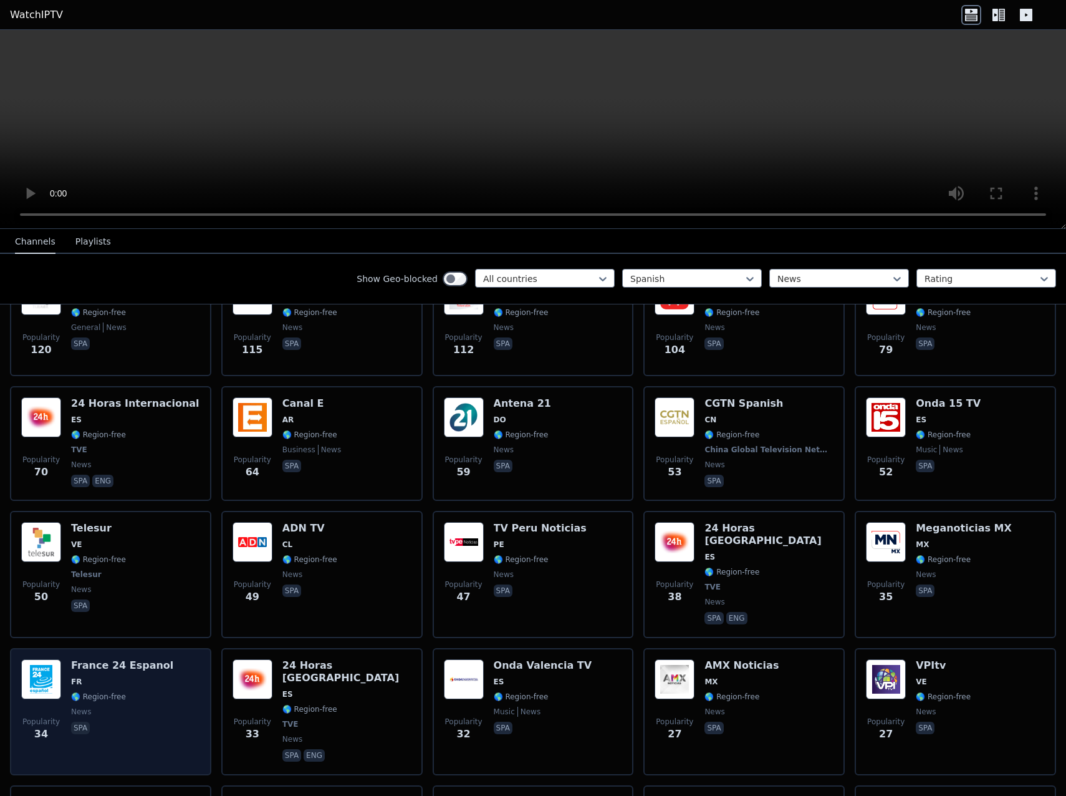 This screenshot has width=1066, height=796. What do you see at coordinates (41, 472) in the screenshot?
I see `span: 70` at bounding box center [41, 472].